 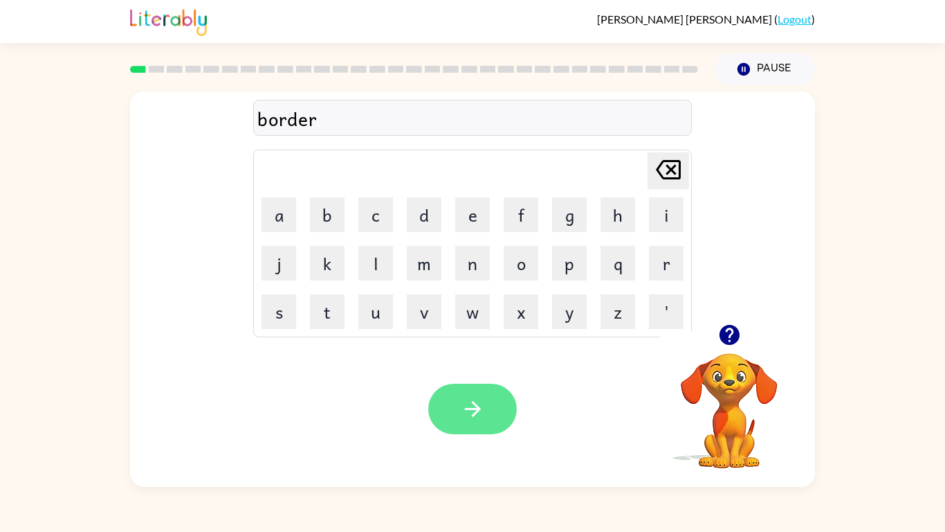 I want to click on video: Your browser must support playing .mp4 files to use Literably. Please try using another browser., so click(x=730, y=401).